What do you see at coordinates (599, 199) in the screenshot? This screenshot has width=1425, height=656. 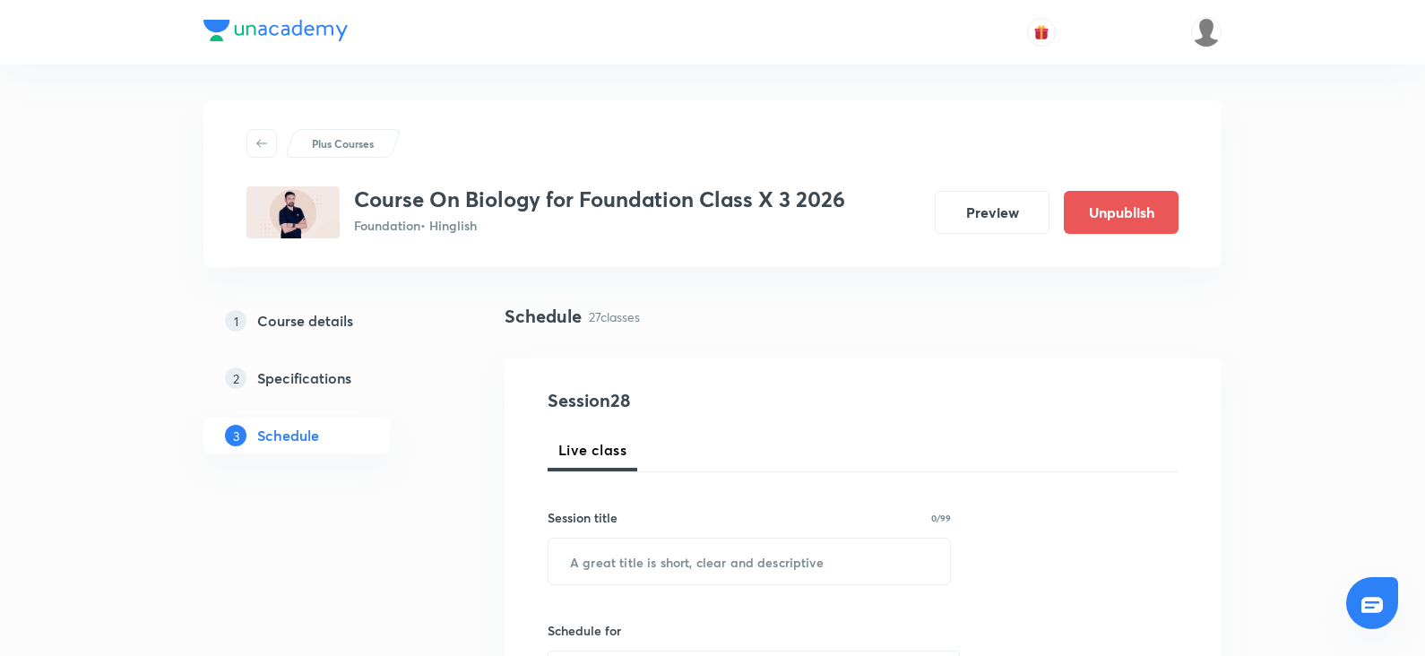 I see `h3: Course On Biology for Foundation Class X 3 2026` at bounding box center [599, 199].